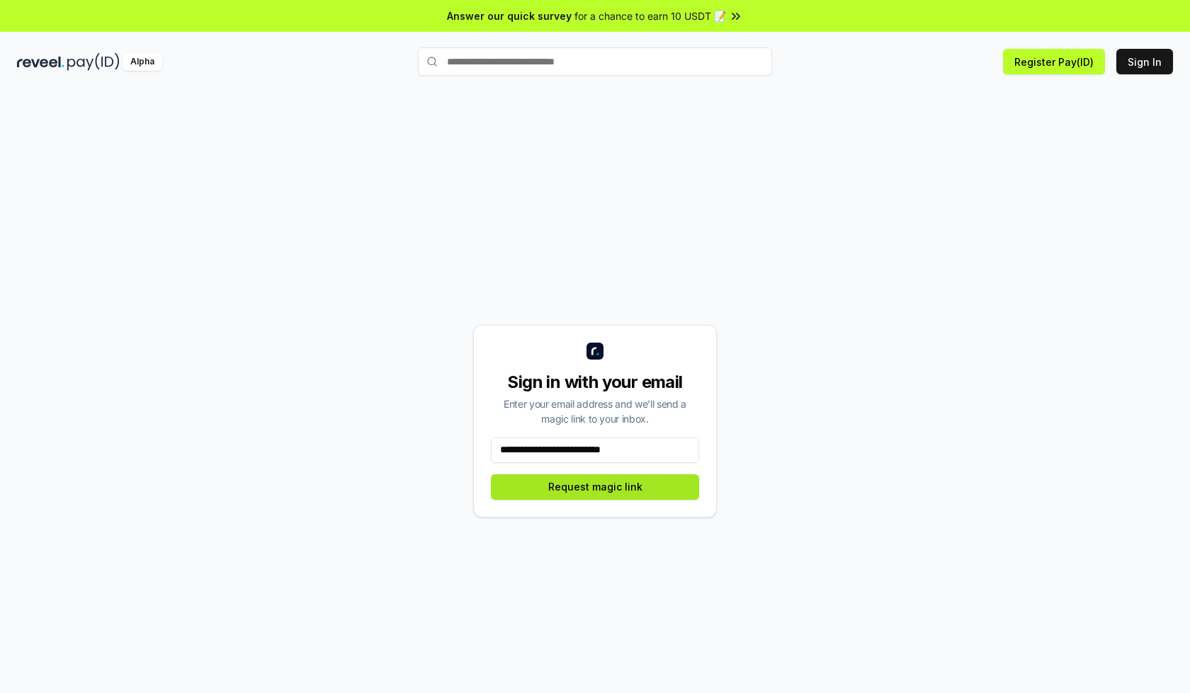 Image resolution: width=1190 pixels, height=693 pixels. What do you see at coordinates (142, 62) in the screenshot?
I see `div: Alpha` at bounding box center [142, 62].